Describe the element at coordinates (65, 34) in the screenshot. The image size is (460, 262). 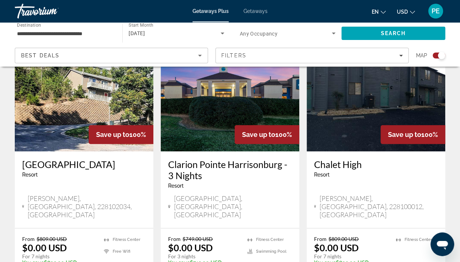
I see `input: Select destination` at that location.